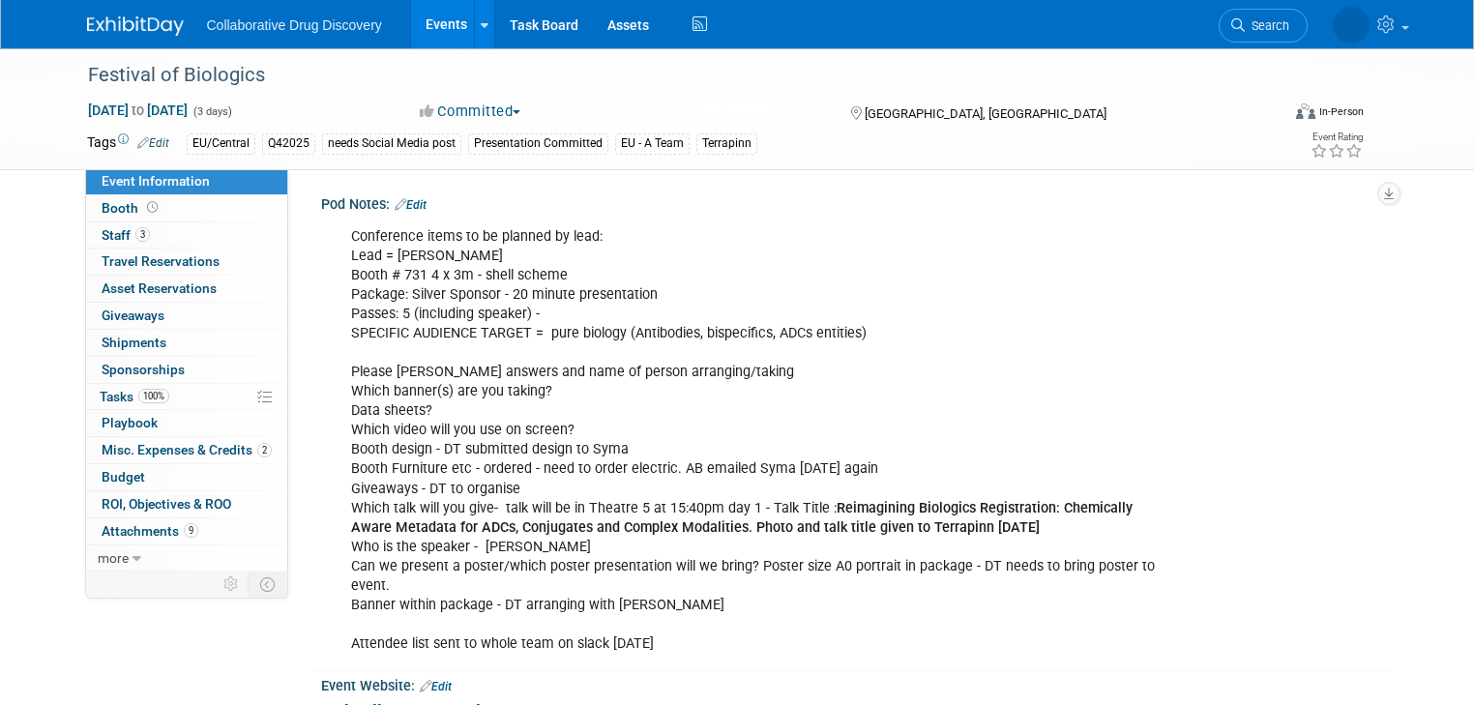 Image resolution: width=1474 pixels, height=705 pixels. What do you see at coordinates (1336, 137) in the screenshot?
I see `div: Event Rating` at bounding box center [1336, 137].